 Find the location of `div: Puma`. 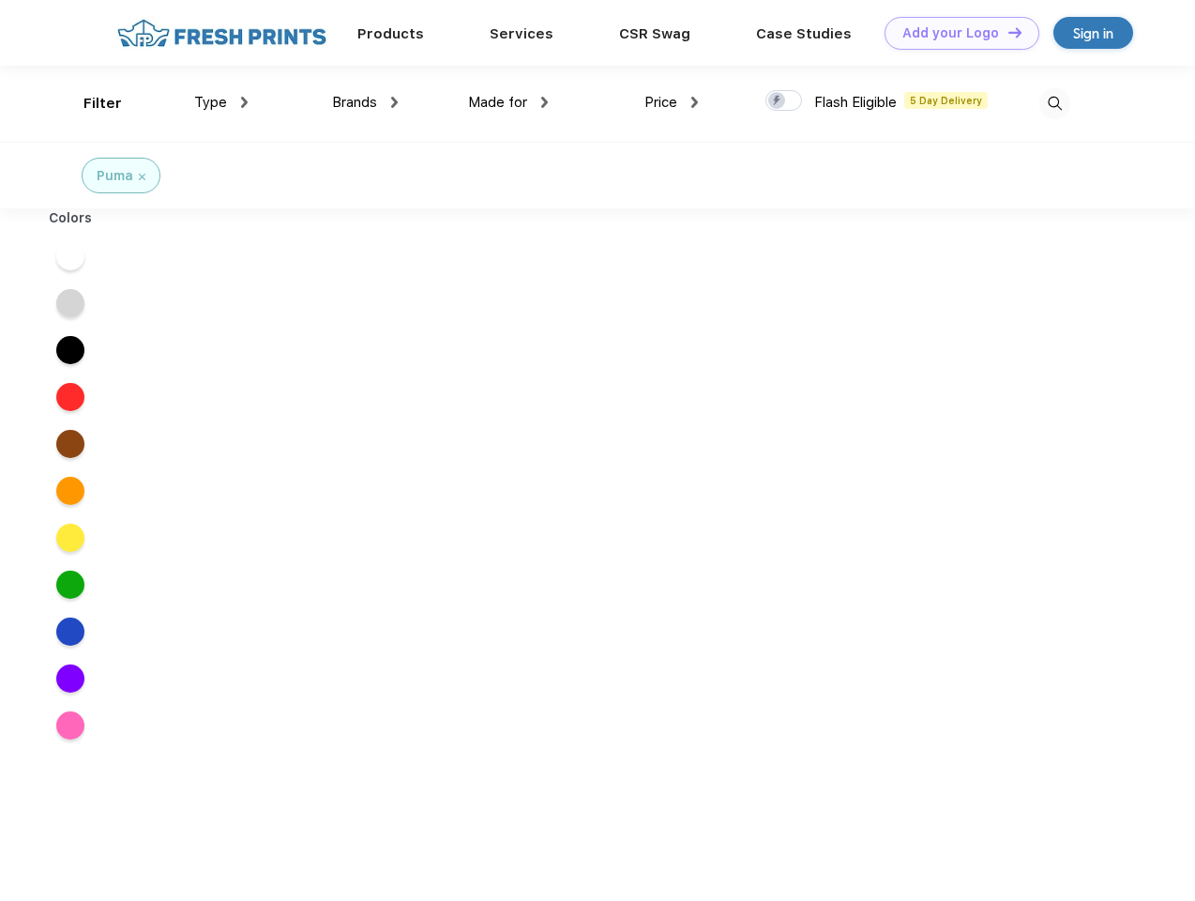

div: Puma is located at coordinates (114, 175).